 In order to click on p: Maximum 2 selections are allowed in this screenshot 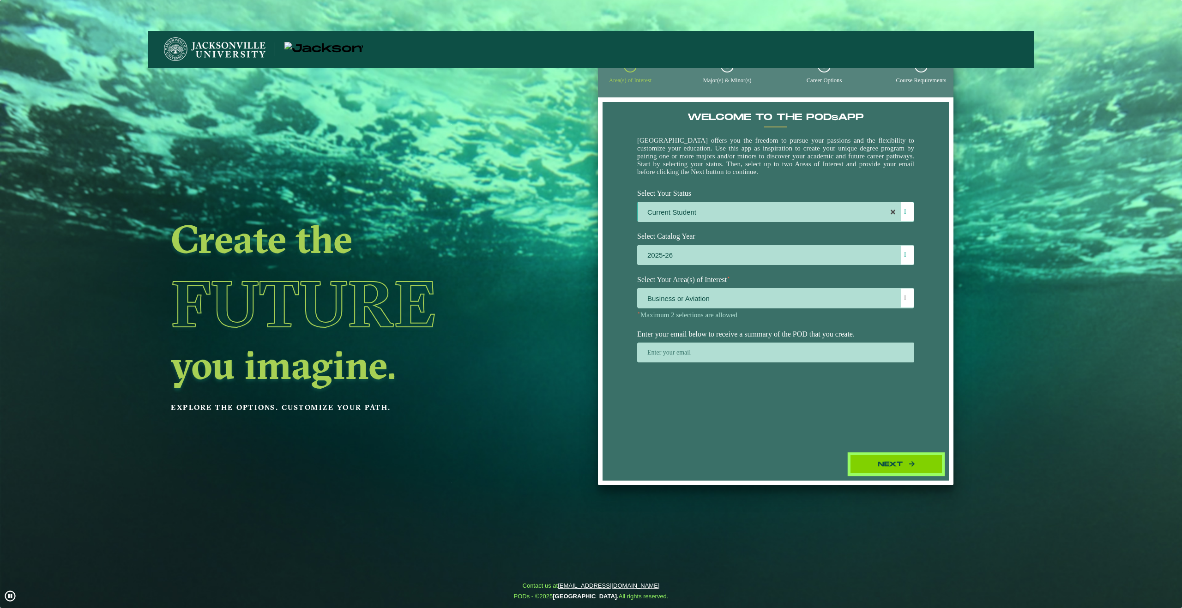, I will do `click(776, 315)`.